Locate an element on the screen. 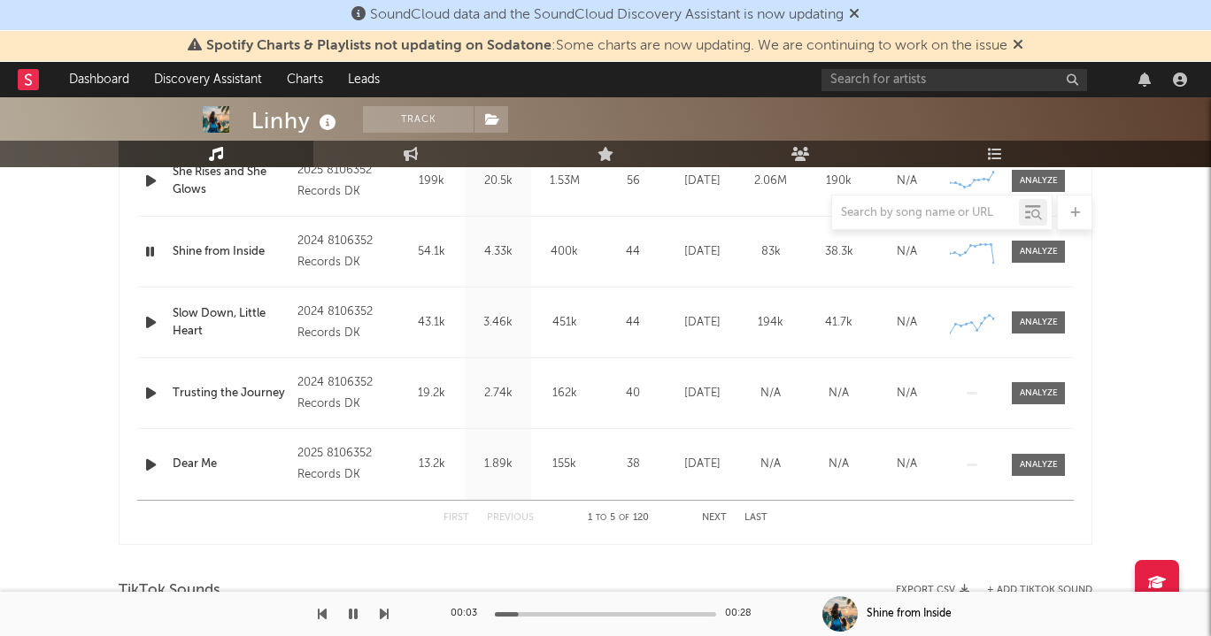  button: First is located at coordinates (456, 518).